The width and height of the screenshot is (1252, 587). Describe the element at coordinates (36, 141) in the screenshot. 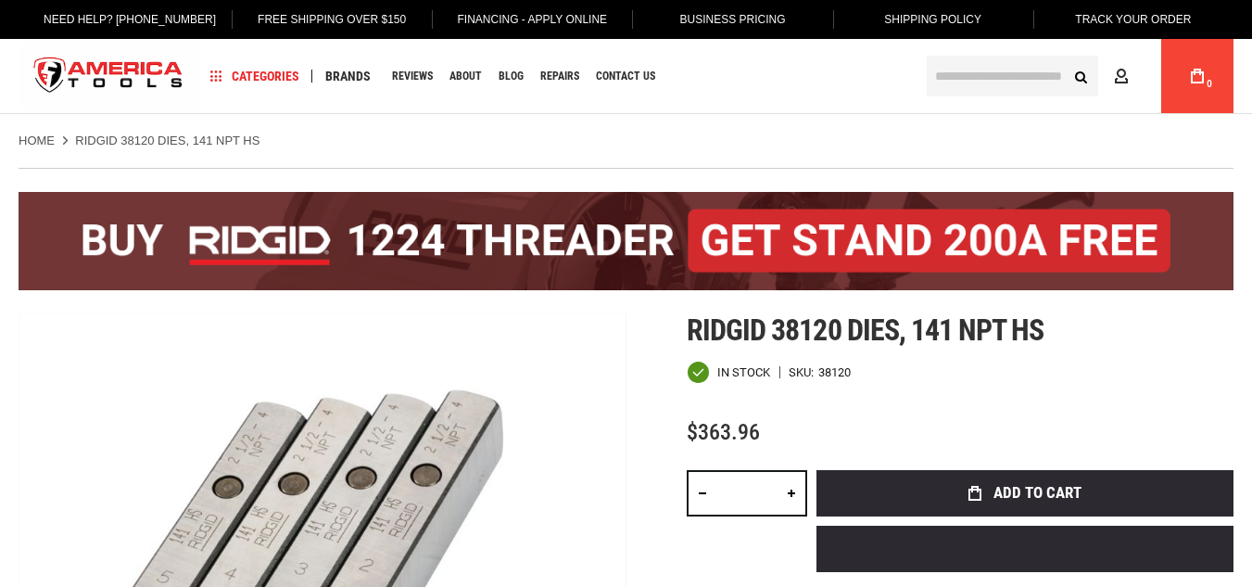

I see `a: Home` at that location.